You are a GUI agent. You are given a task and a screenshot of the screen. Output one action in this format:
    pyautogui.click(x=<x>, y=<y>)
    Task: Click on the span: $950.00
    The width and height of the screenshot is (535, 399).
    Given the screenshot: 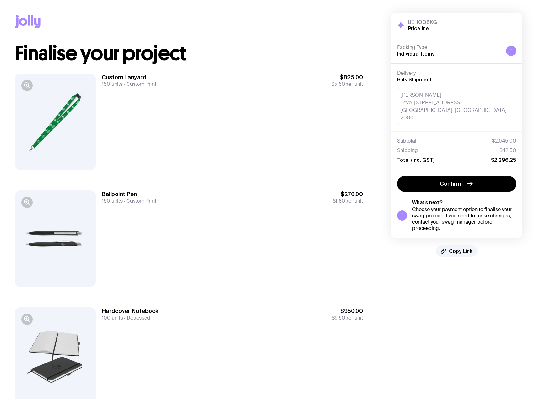 What is the action you would take?
    pyautogui.click(x=347, y=311)
    